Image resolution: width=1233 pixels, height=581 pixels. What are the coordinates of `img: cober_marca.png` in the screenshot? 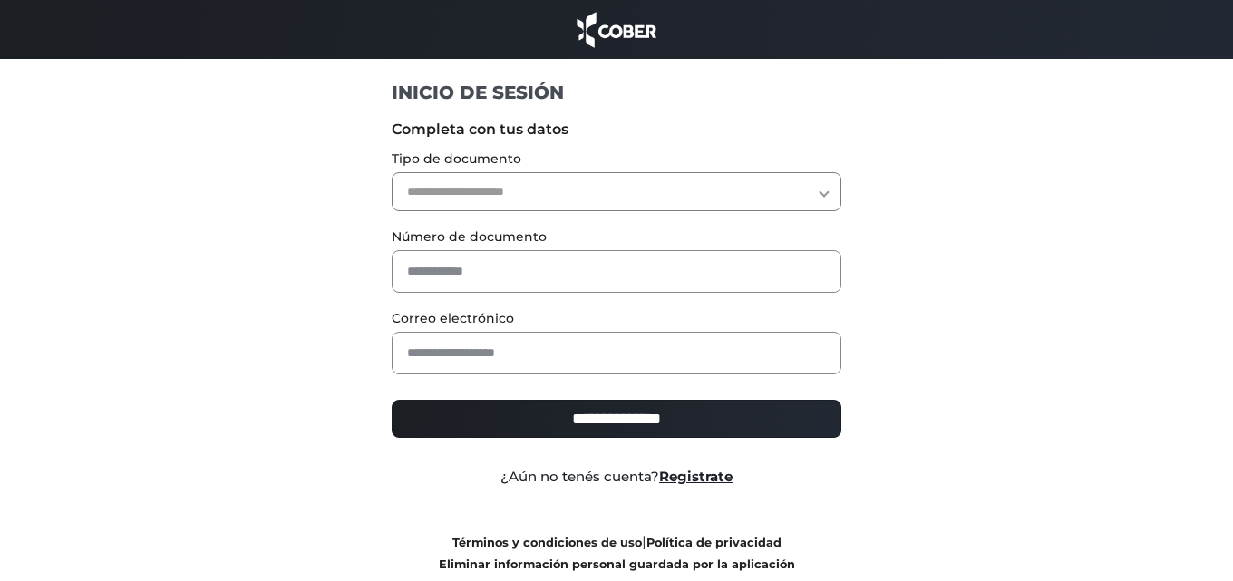 It's located at (617, 29).